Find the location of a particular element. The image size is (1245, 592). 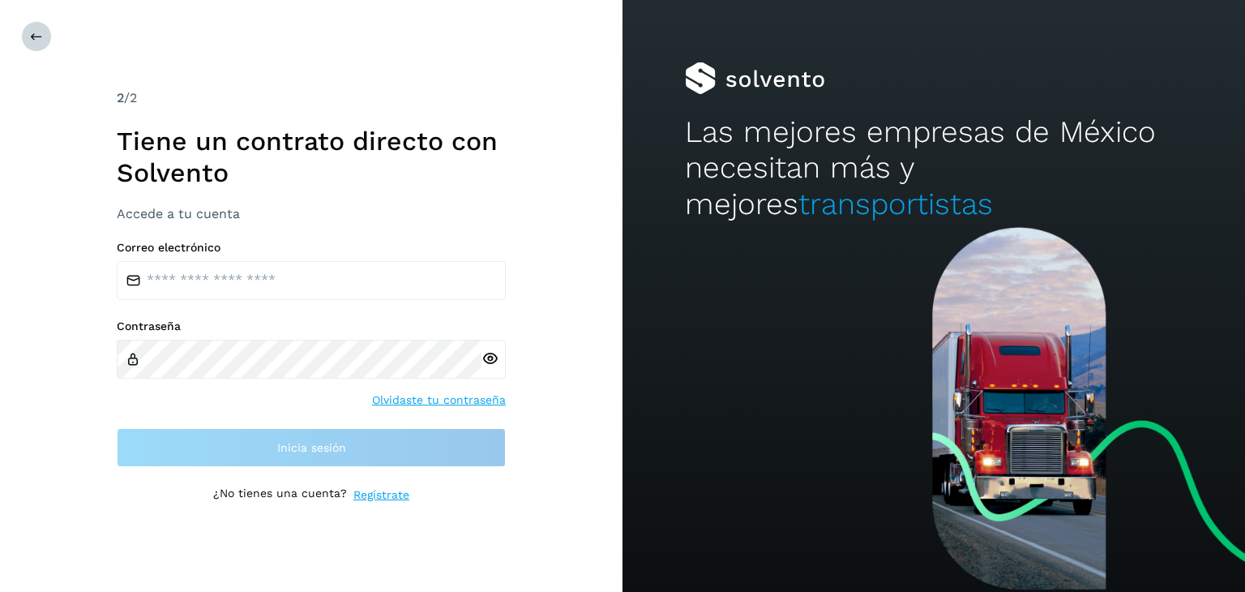

button: Inicia sesión is located at coordinates (311, 447).